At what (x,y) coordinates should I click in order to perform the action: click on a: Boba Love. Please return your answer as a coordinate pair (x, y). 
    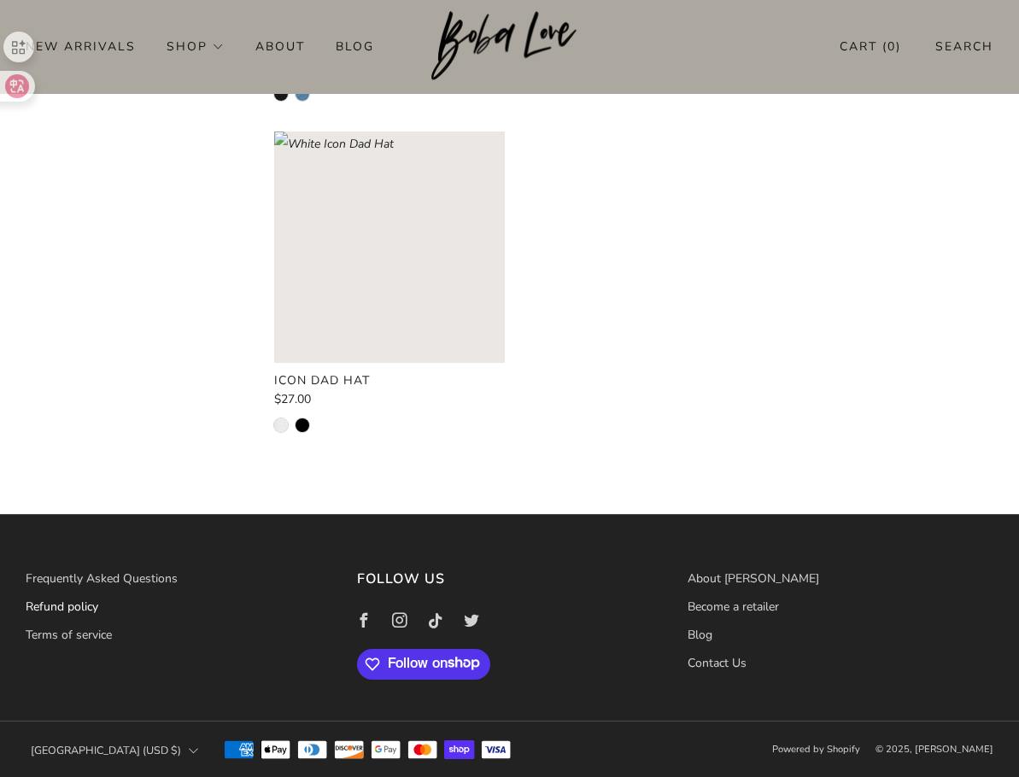
    Looking at the image, I should click on (509, 46).